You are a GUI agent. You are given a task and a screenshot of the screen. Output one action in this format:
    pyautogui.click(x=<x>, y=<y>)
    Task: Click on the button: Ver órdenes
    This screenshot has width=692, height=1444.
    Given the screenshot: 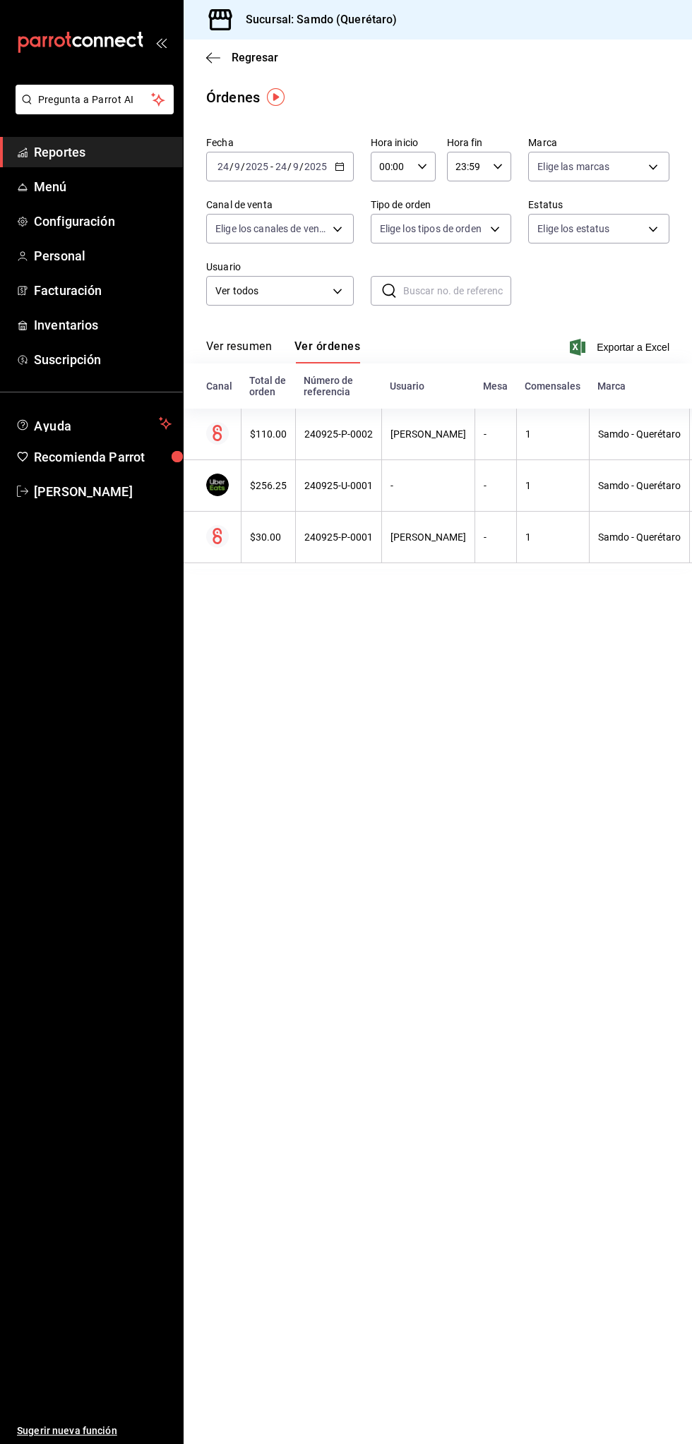 What is the action you would take?
    pyautogui.click(x=327, y=351)
    